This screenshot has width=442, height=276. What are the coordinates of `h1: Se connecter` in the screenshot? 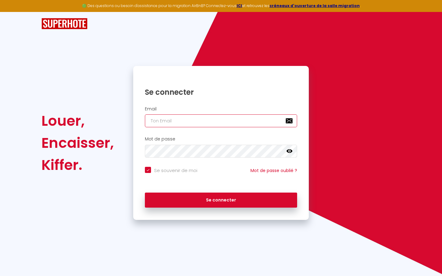 It's located at (221, 92).